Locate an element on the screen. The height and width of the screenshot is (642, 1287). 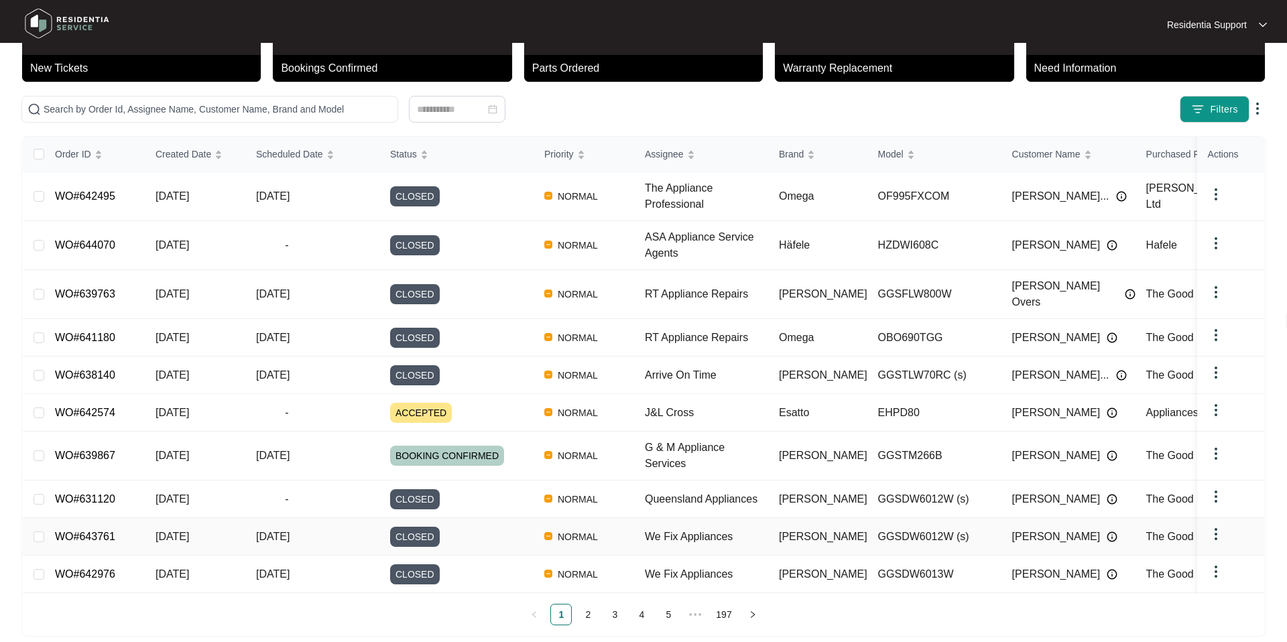
p: Need Information is located at coordinates (1149, 68).